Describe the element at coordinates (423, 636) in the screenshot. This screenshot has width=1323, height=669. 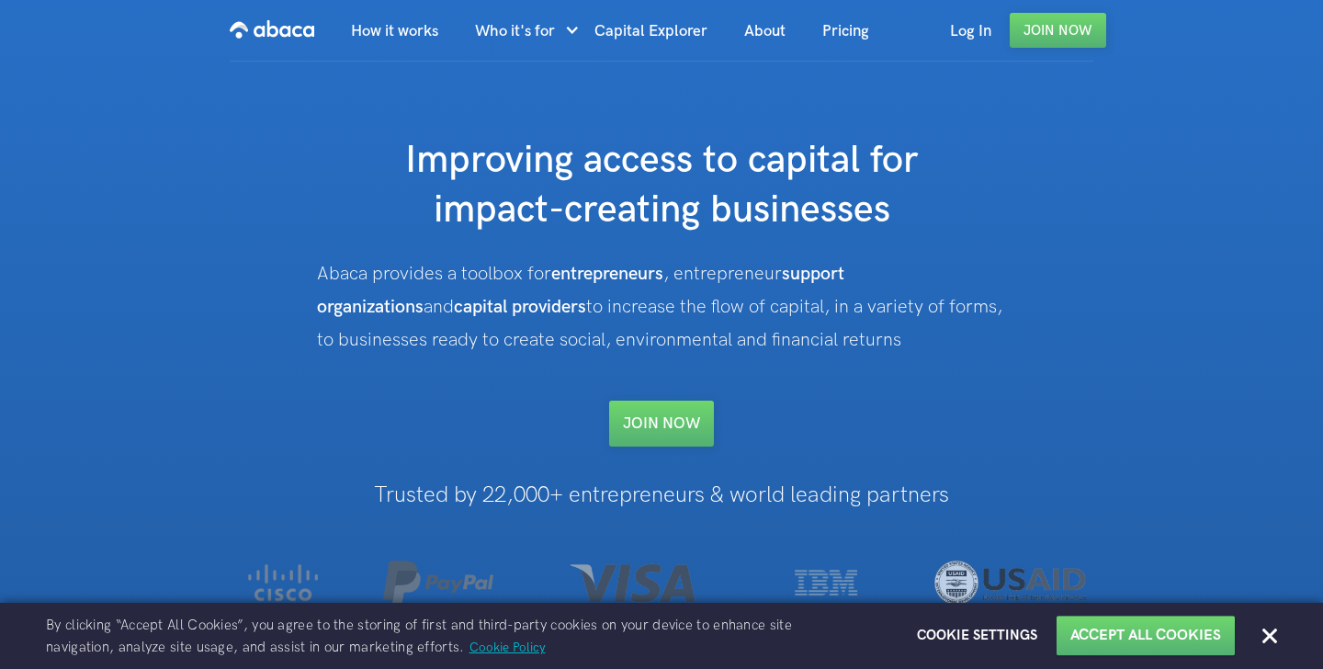
I see `p: By clicking “Accept All Cookies”, you agree to the storing of first and third-party cookies on yo...` at that location.